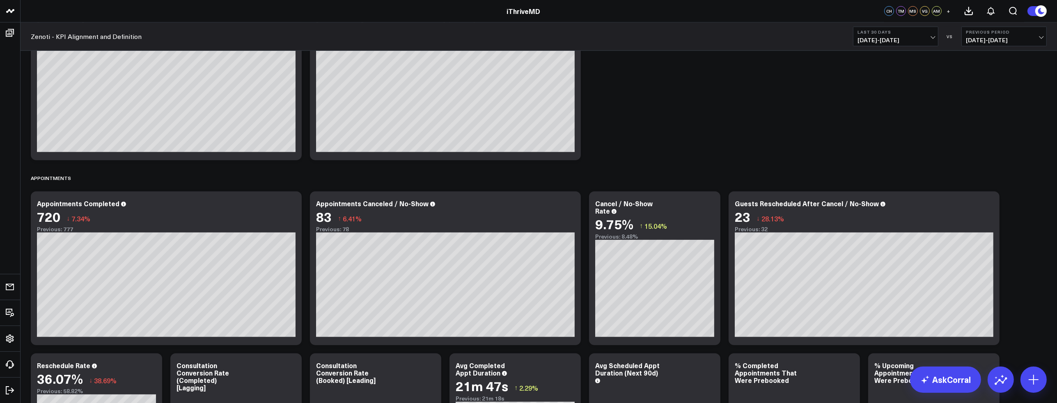  I want to click on div: VG, so click(925, 11).